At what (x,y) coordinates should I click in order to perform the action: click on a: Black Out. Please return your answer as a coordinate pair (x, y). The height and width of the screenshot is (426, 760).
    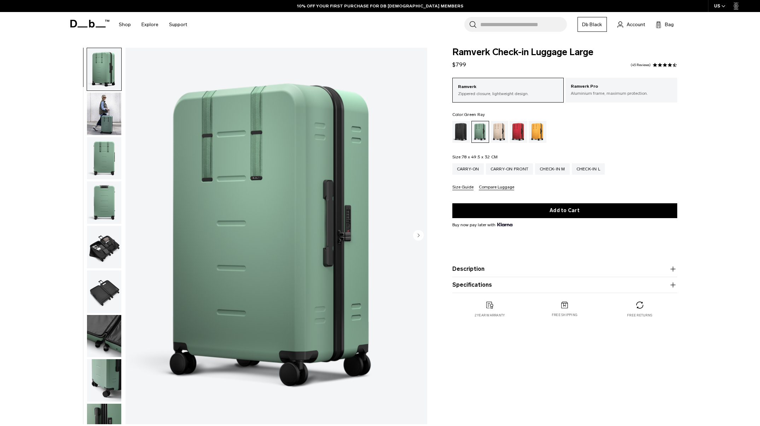
    Looking at the image, I should click on (461, 132).